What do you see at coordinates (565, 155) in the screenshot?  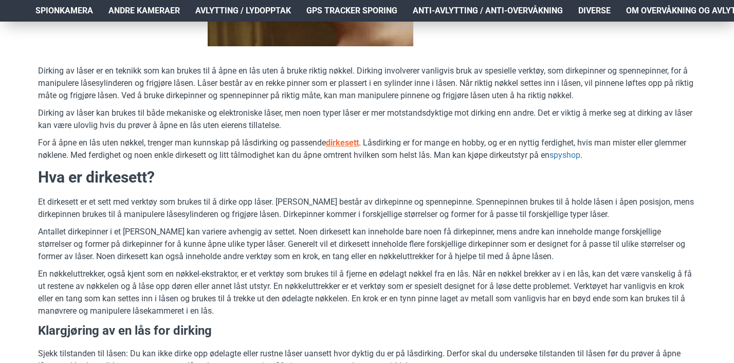 I see `a: spyshop` at bounding box center [565, 155].